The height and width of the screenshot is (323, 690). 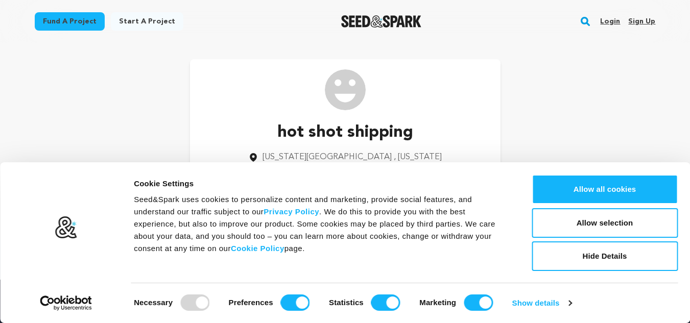 What do you see at coordinates (345, 90) in the screenshot?
I see `img: /img/default-images/user/medium/user.png image` at bounding box center [345, 90].